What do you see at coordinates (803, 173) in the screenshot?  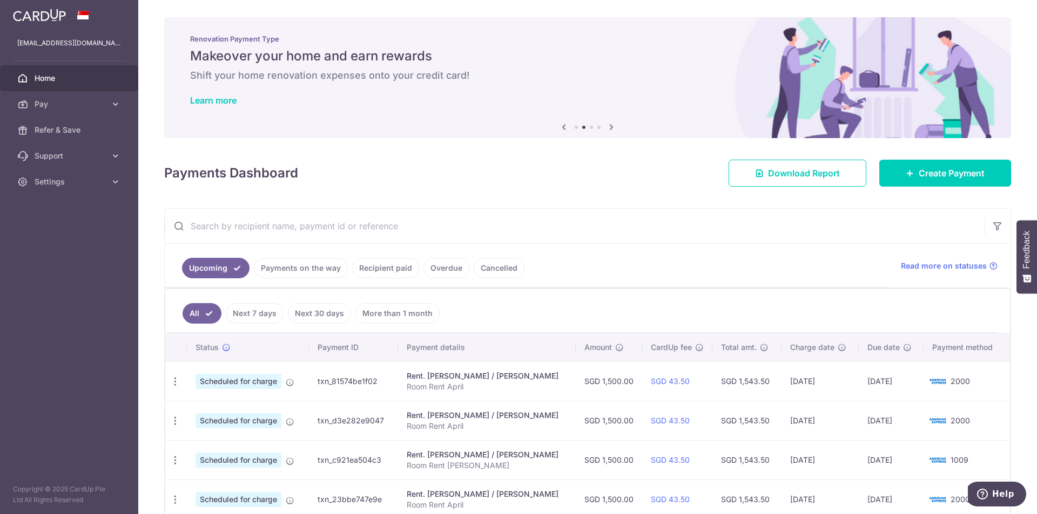 I see `span: Download Report` at bounding box center [803, 173].